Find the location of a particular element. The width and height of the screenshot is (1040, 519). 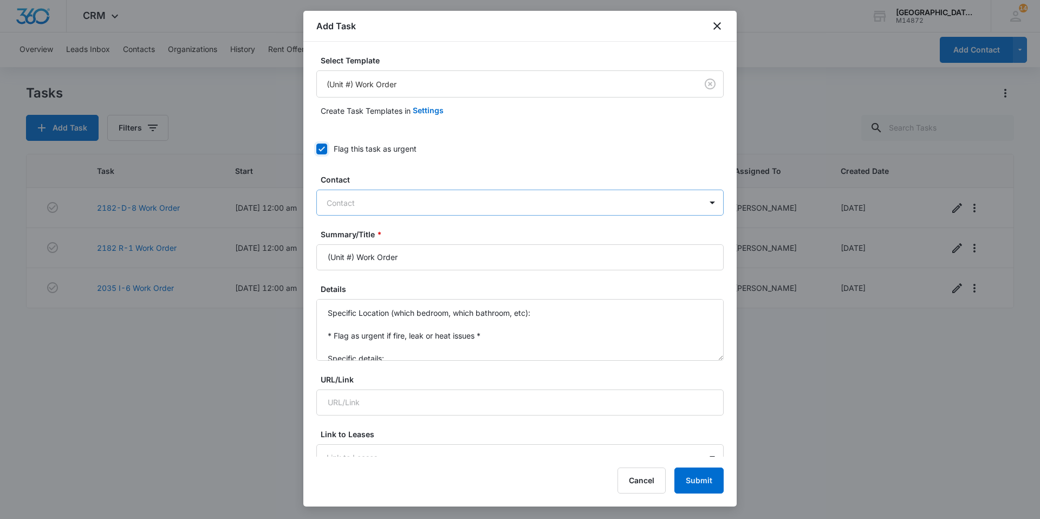

label: URL/Link is located at coordinates (524, 379).